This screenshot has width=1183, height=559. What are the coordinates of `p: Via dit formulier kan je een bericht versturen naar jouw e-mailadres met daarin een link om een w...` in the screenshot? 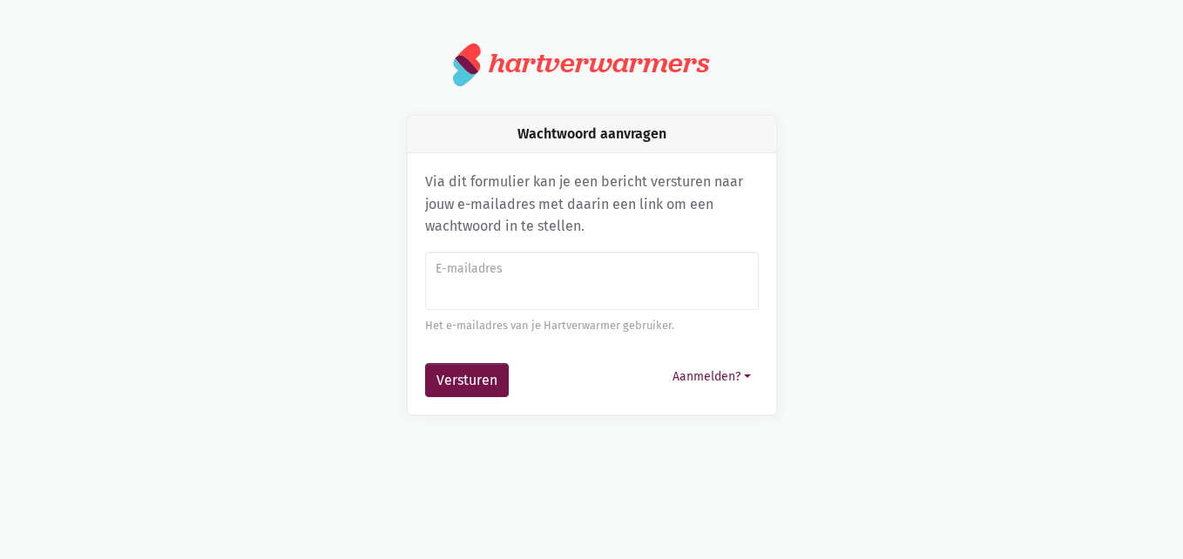 It's located at (591, 204).